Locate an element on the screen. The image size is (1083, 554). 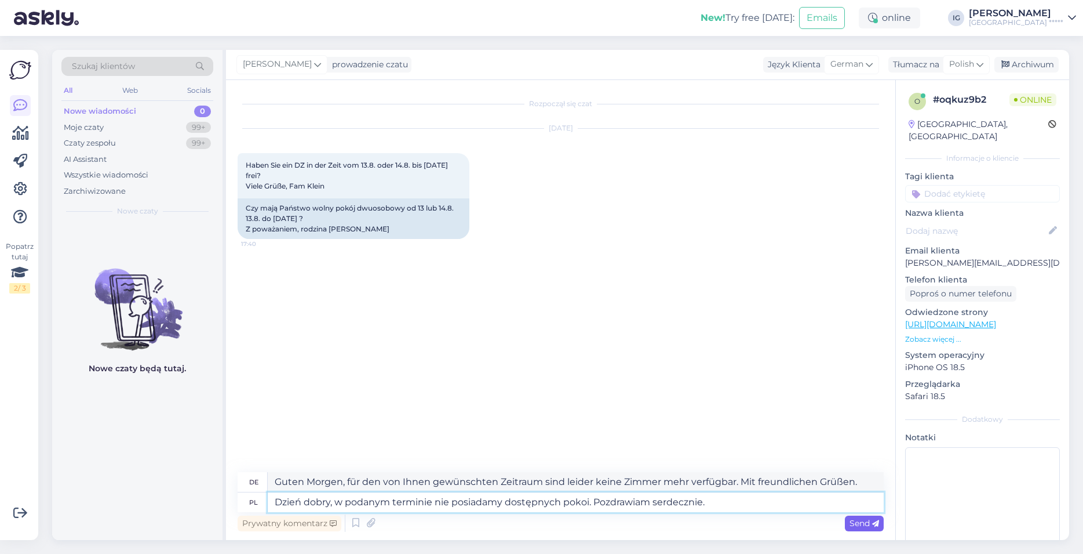
div: Język Klienta is located at coordinates (792, 64).